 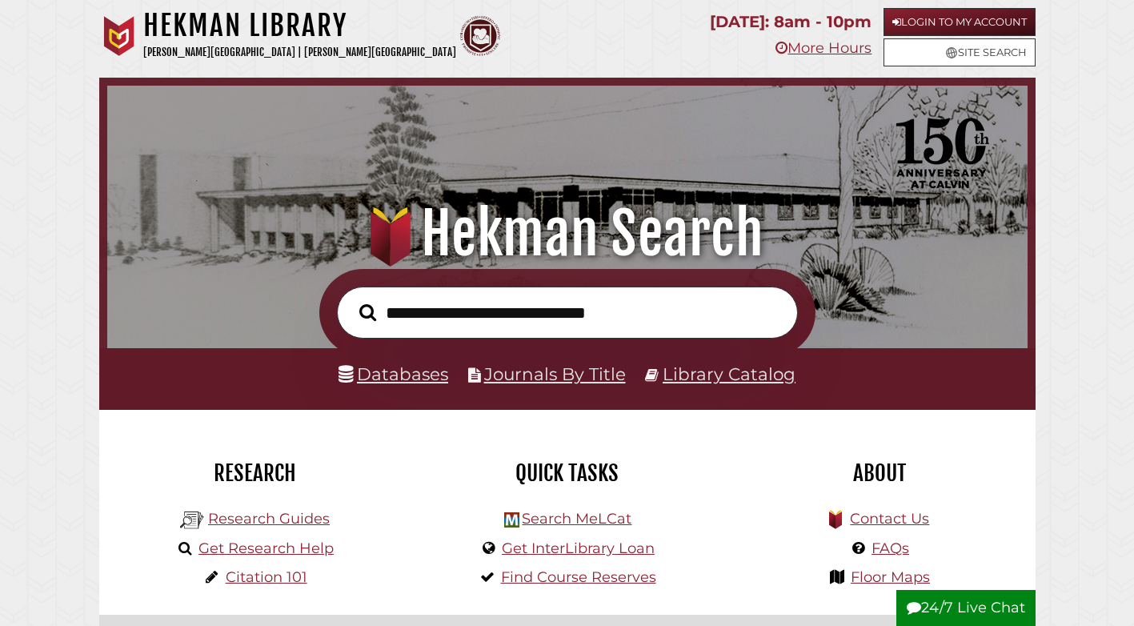 I want to click on a: Citation 101, so click(x=266, y=577).